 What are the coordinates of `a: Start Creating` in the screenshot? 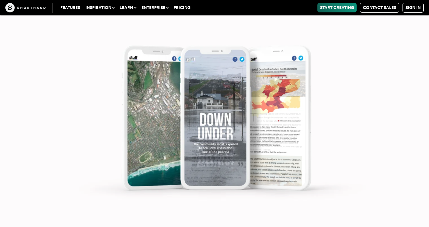 It's located at (337, 8).